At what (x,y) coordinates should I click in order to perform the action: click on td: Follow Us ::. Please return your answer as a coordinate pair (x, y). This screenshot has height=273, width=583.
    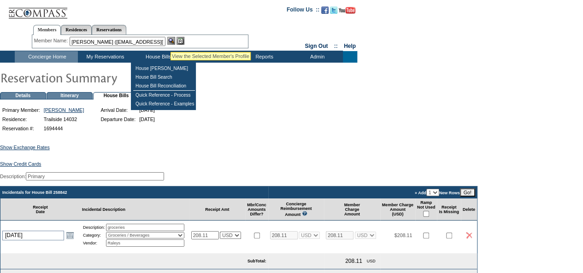
    Looking at the image, I should click on (303, 11).